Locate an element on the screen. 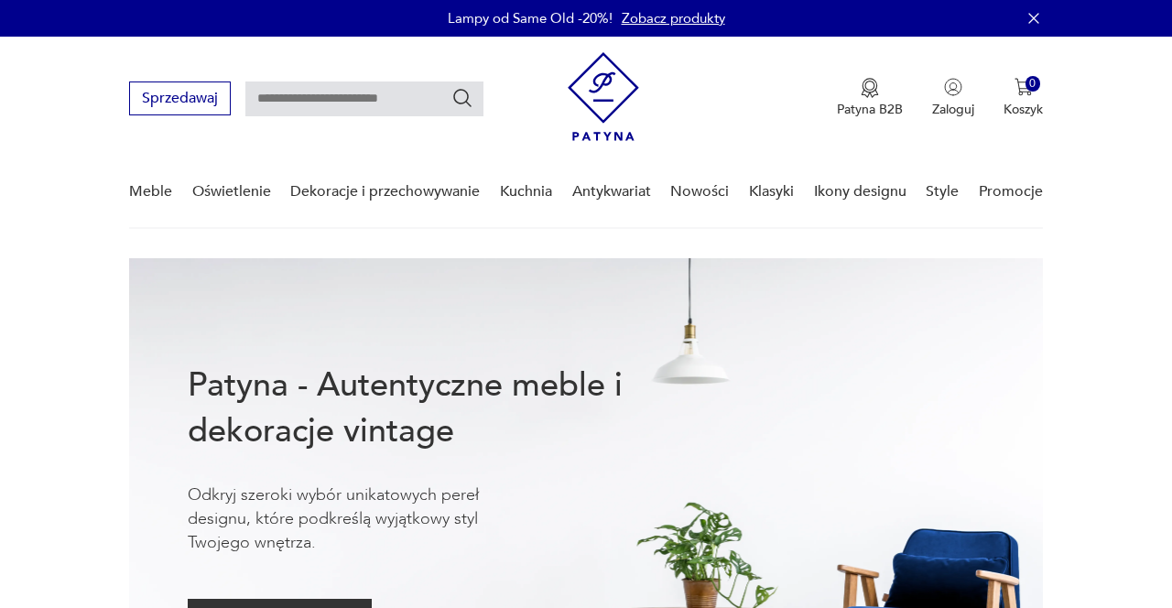  p: Odkryj szeroki wybór unikatowych pereł designu, które podkreślą wyjątkowy styl Twojego wnętrza. is located at coordinates (362, 519).